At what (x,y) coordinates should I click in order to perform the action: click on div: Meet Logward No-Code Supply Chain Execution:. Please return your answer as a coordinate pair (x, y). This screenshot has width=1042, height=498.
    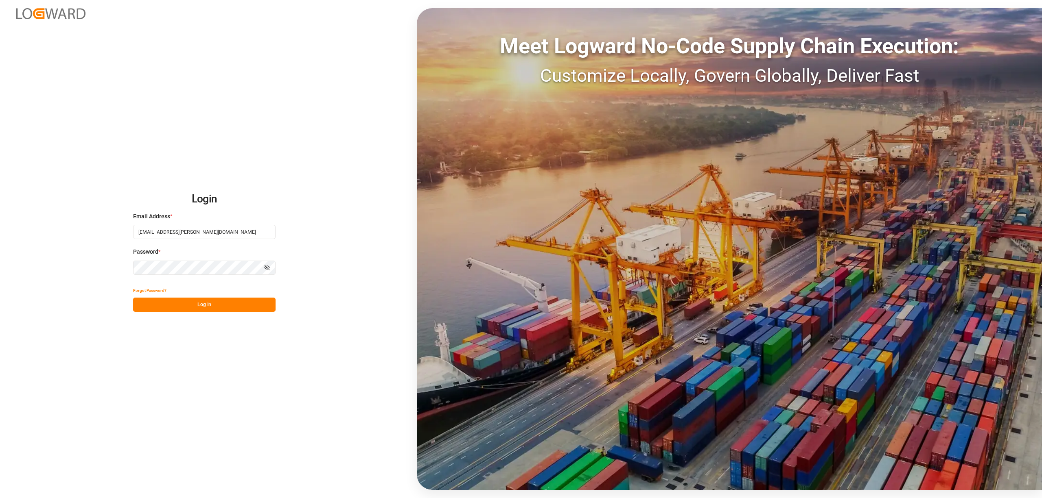
    Looking at the image, I should click on (729, 46).